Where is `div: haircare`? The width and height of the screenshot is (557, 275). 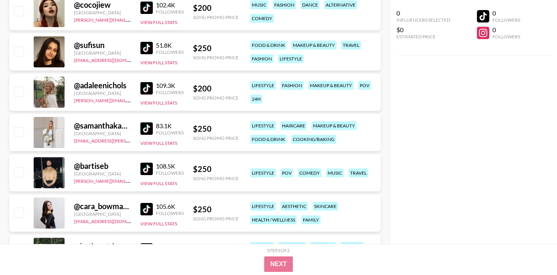
div: haircare is located at coordinates (293, 125).